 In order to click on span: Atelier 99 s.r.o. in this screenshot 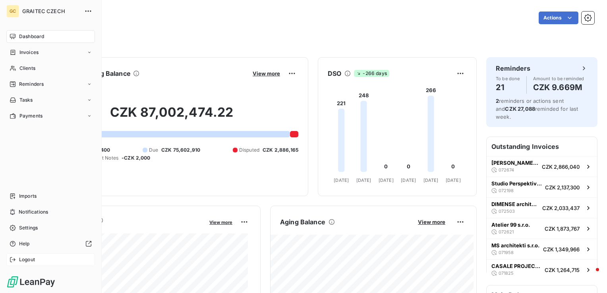, I will do `click(511, 225)`.